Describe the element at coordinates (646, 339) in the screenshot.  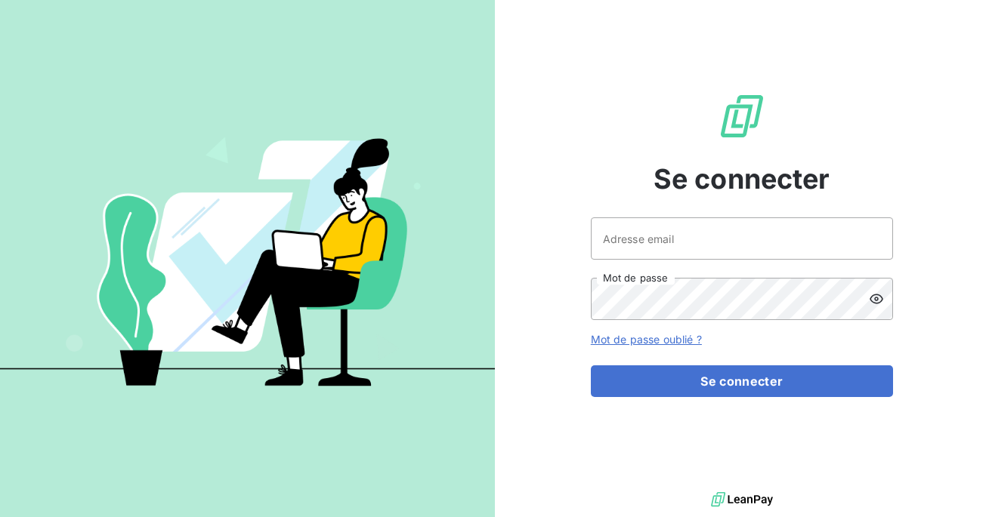
I see `a: Mot de passe oublié ?` at that location.